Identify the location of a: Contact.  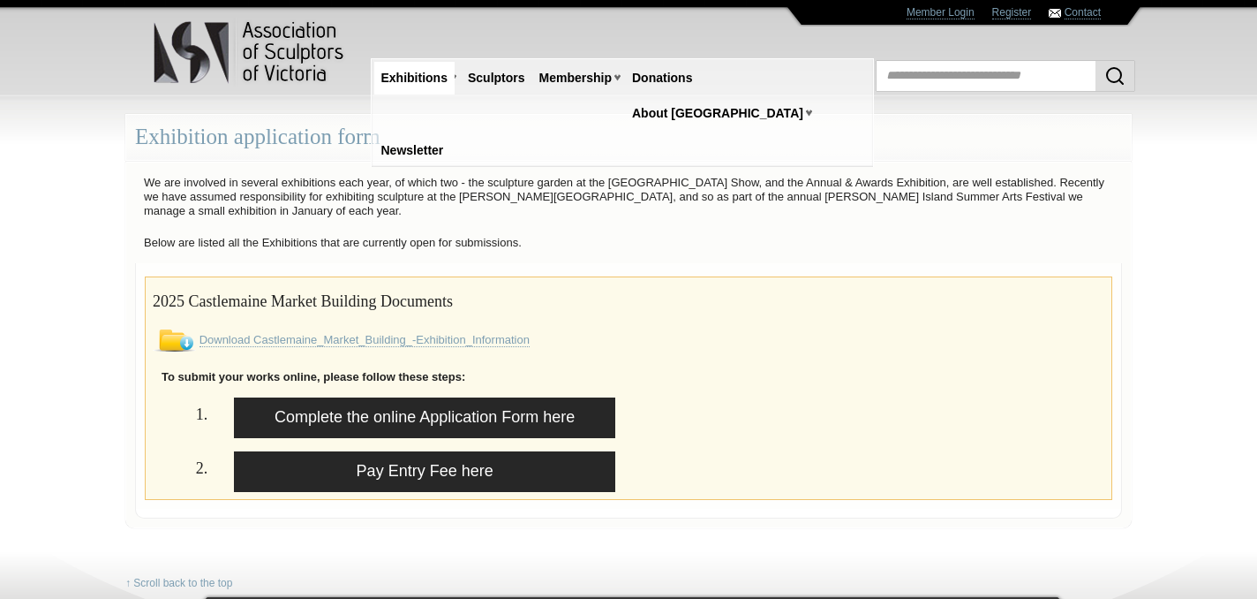
(1082, 12).